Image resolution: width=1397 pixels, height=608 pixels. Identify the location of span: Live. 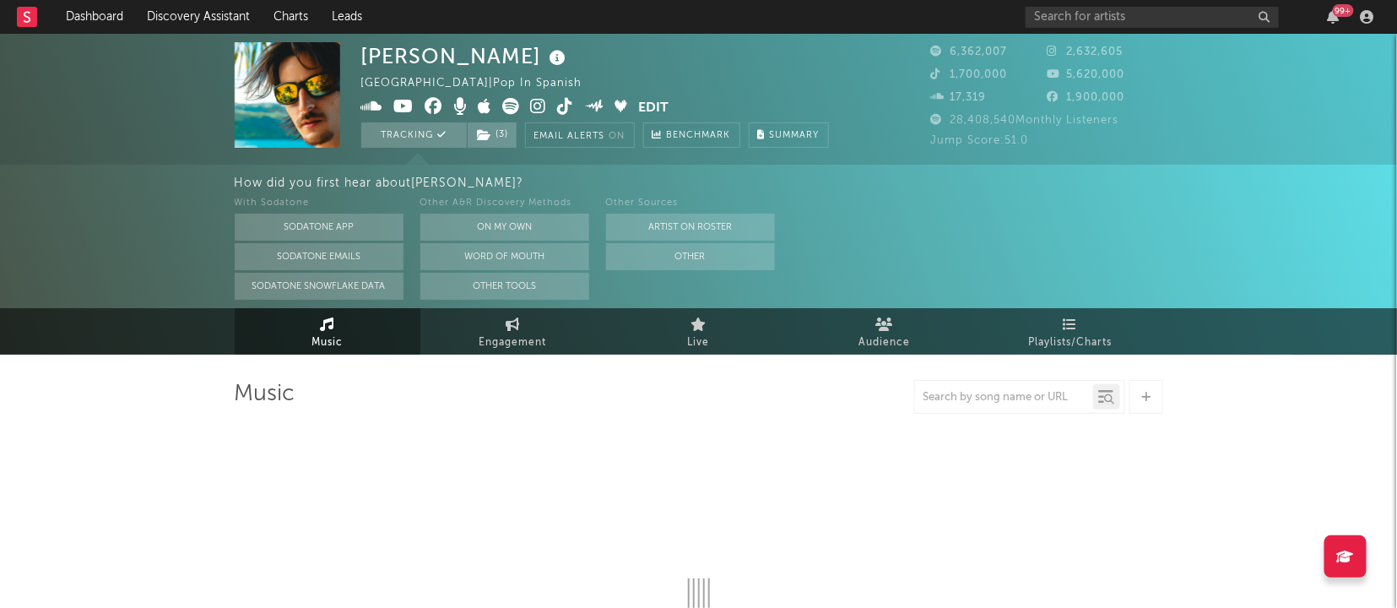
(699, 343).